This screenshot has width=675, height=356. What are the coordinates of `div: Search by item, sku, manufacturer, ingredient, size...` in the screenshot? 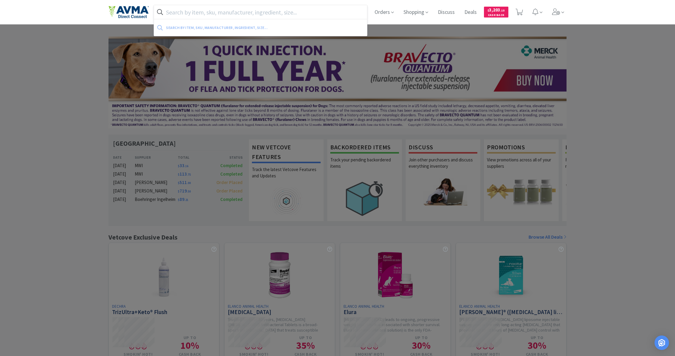 It's located at (241, 27).